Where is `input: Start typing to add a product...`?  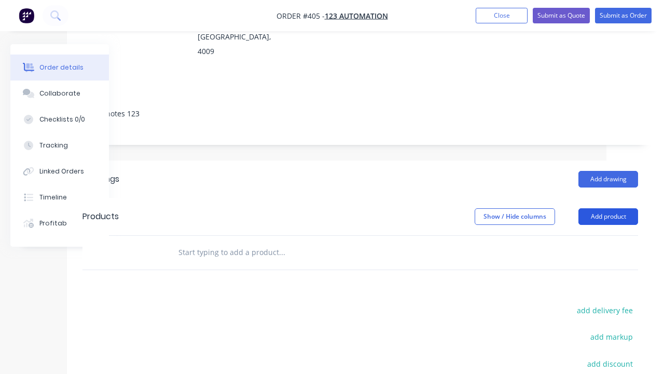 input: Start typing to add a product... is located at coordinates (282, 252).